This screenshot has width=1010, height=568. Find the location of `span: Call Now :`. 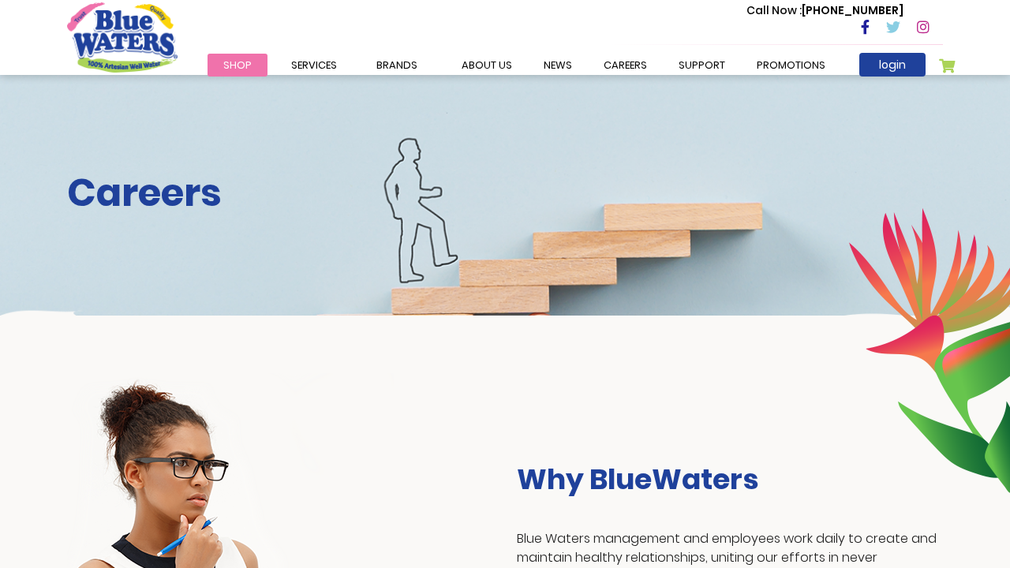

span: Call Now : is located at coordinates (774, 10).